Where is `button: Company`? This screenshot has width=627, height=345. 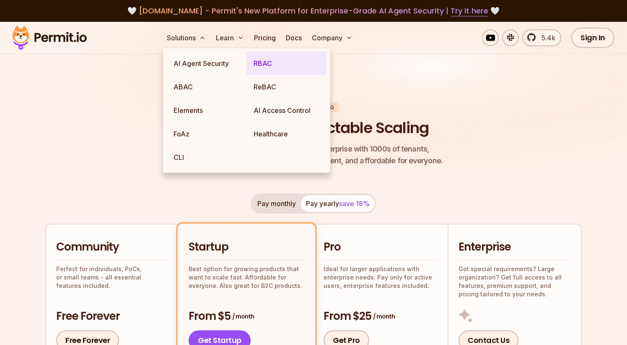 button: Company is located at coordinates (332, 38).